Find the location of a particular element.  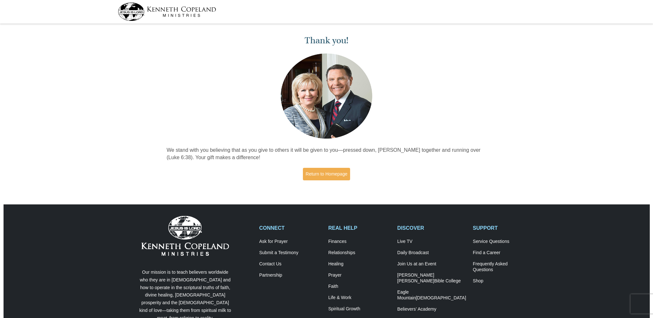

a: Shop is located at coordinates (504, 282).